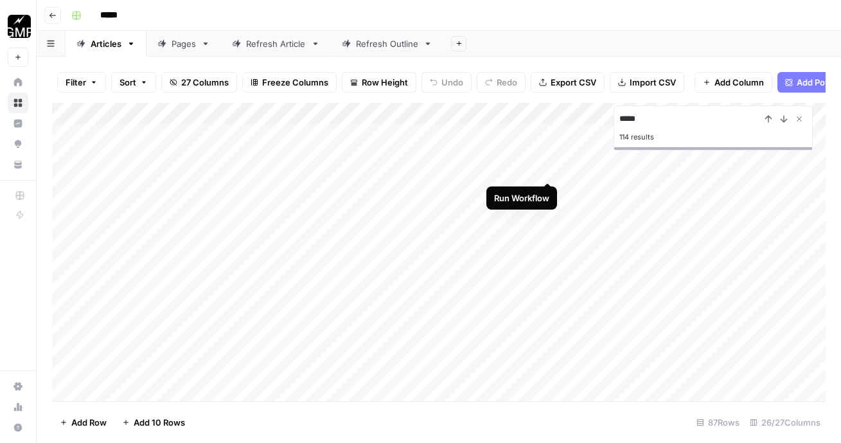 The width and height of the screenshot is (841, 443). What do you see at coordinates (18, 427) in the screenshot?
I see `button: Help + Support` at bounding box center [18, 427].